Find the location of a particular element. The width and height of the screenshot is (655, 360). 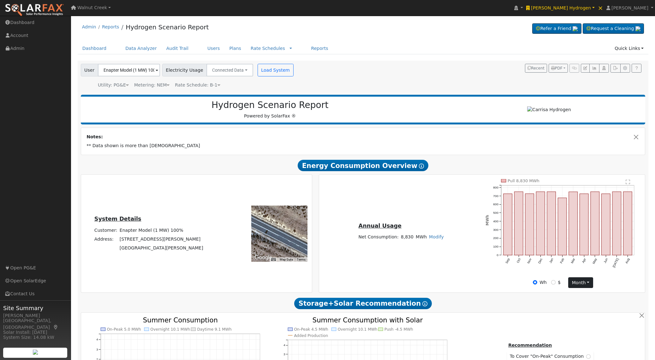

span: Electricity Usage is located at coordinates (184, 70).